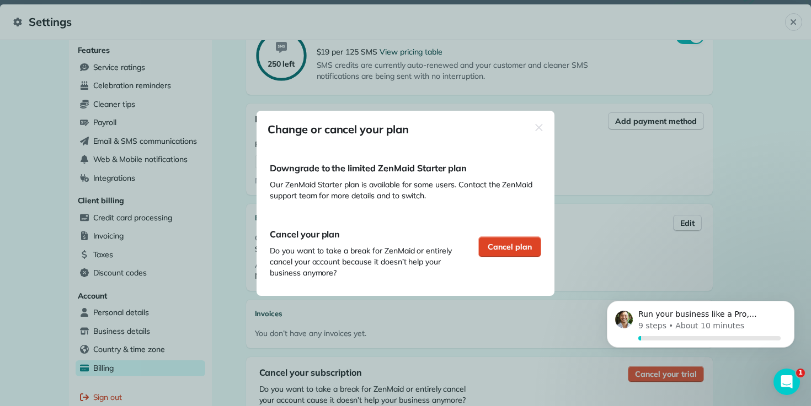 This screenshot has height=406, width=811. Describe the element at coordinates (62, 37) in the screenshot. I see `p: 9 steps` at that location.